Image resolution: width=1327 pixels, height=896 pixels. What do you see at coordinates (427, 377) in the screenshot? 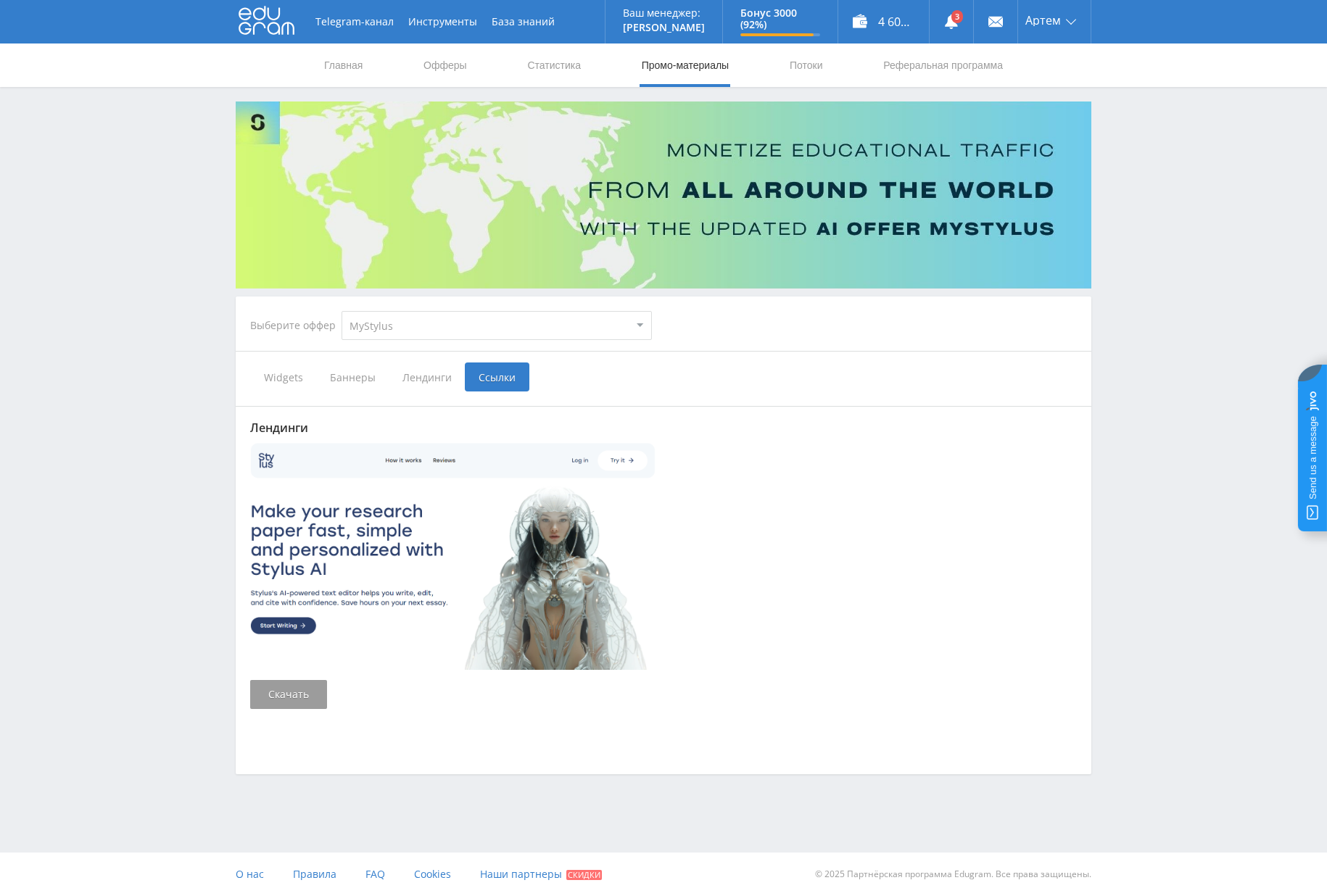
I see `span: Лендинги` at bounding box center [427, 377].